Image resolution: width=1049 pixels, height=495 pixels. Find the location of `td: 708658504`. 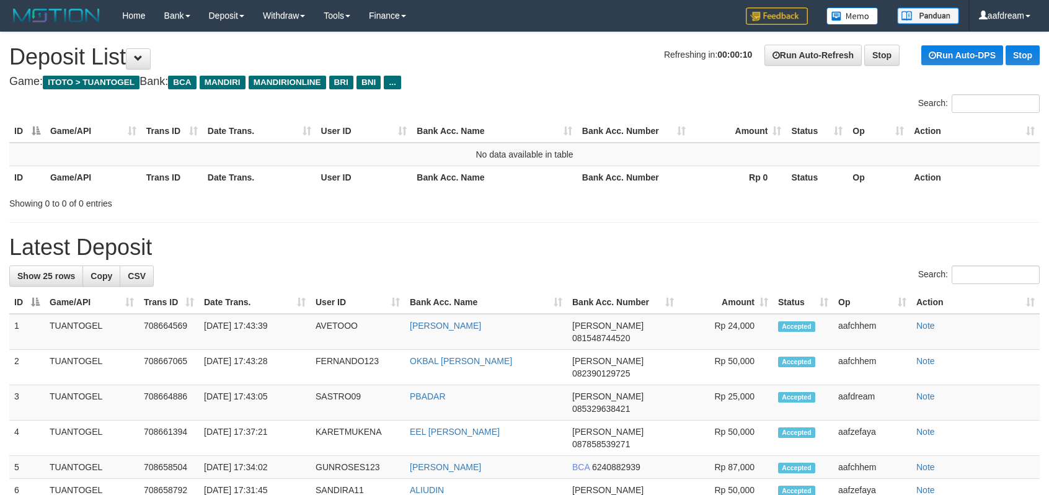

td: 708658504 is located at coordinates (169, 467).